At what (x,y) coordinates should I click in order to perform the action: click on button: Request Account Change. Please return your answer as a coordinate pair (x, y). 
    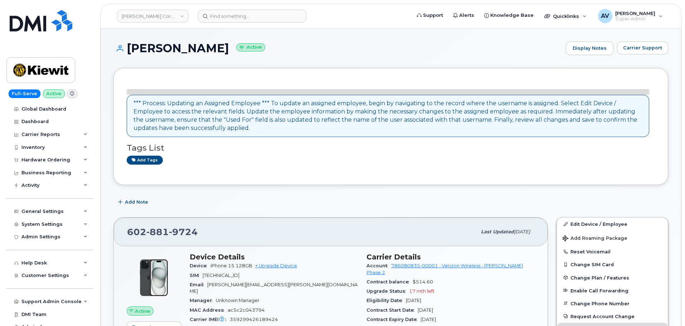
    Looking at the image, I should click on (612, 316).